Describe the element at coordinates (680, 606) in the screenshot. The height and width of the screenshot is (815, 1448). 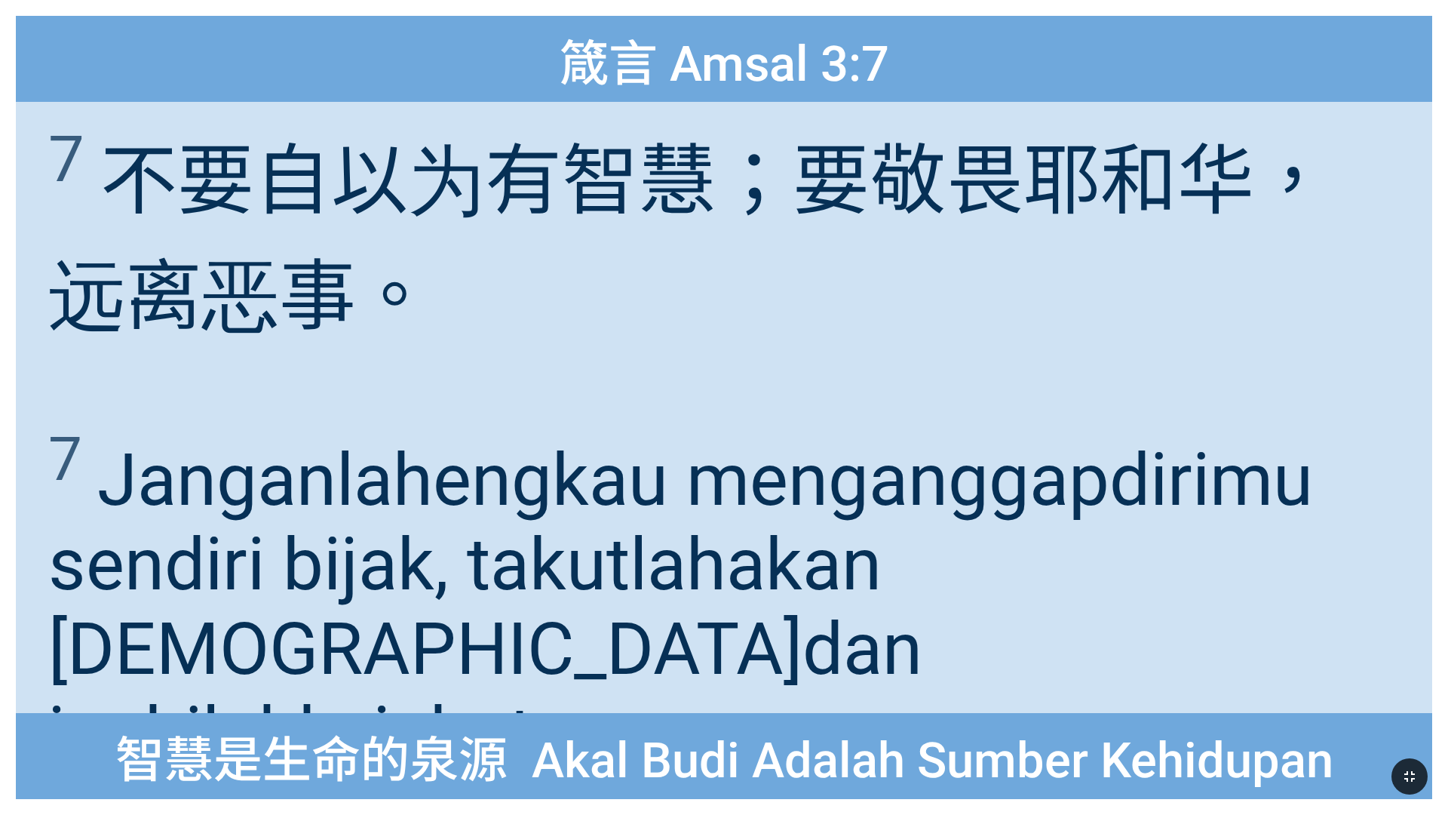
I see `wh1961: dirimu sendiri bijak` at that location.